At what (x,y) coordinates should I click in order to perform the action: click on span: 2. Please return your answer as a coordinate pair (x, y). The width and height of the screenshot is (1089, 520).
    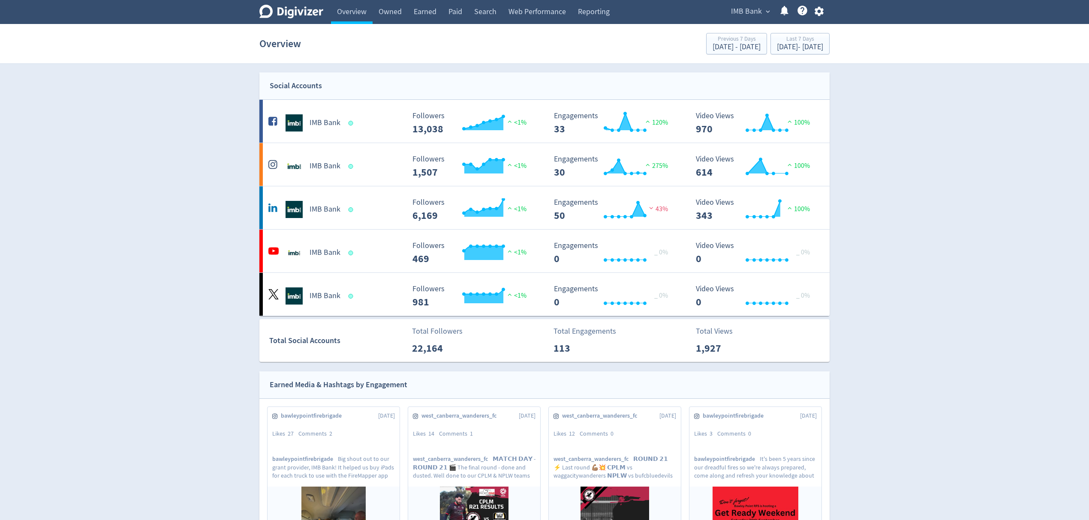
    Looking at the image, I should click on (330, 434).